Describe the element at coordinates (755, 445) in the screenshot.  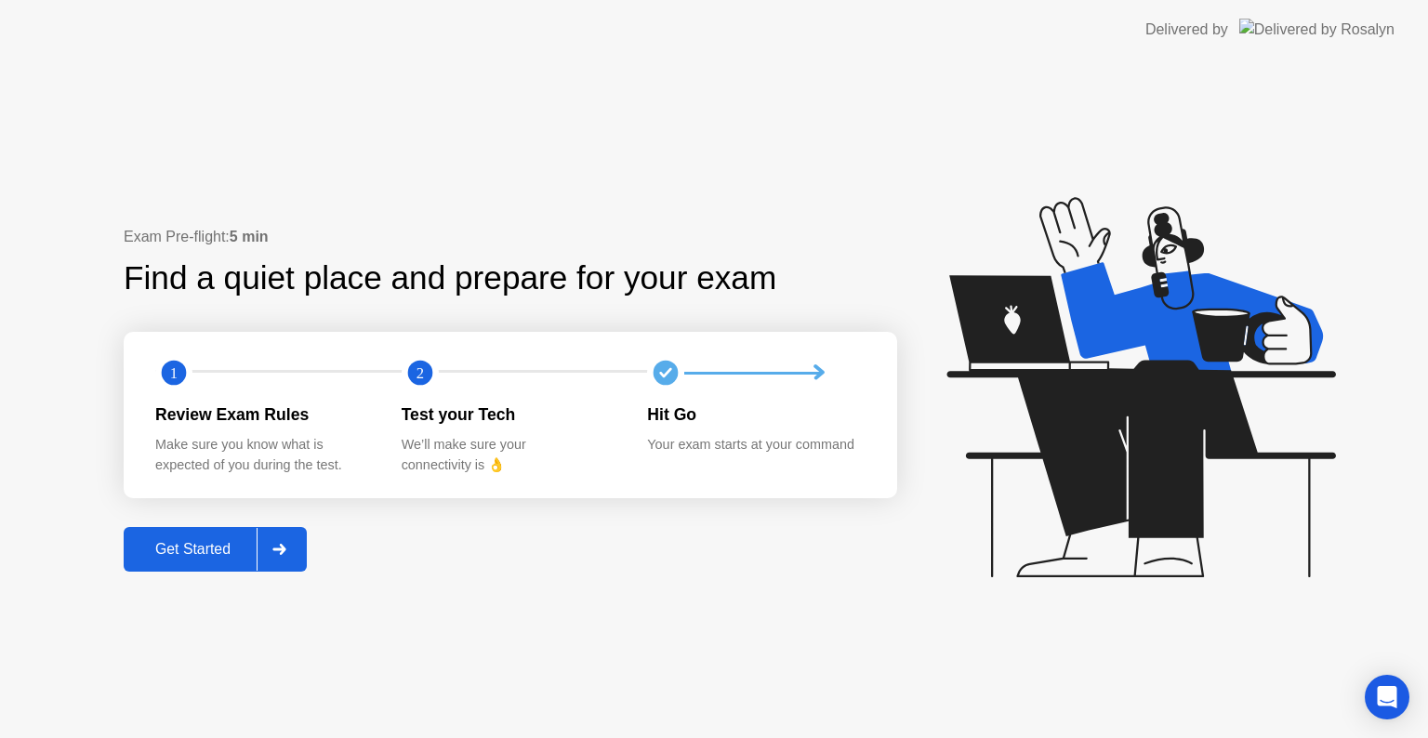
I see `div: Your exam starts at your command` at that location.